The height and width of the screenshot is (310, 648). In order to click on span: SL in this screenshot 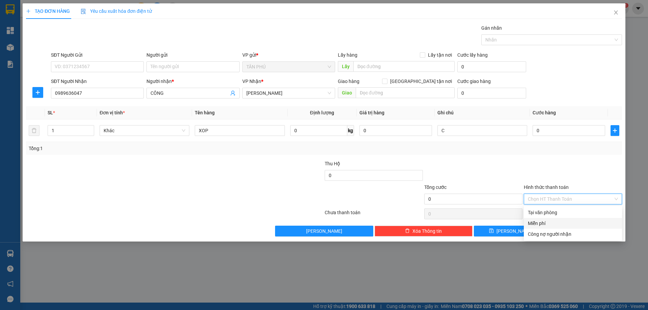, I will do `click(50, 113)`.